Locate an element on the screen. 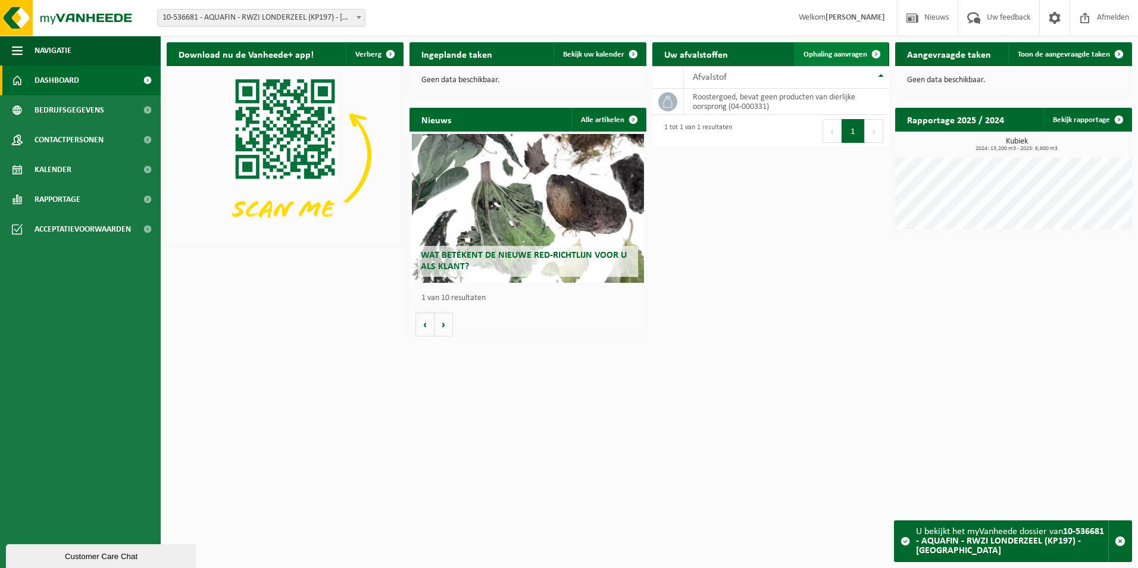 The height and width of the screenshot is (568, 1138). td: roostergoed, bevat geen producten van dierlijke oorsprong (04-000331) is located at coordinates (786, 102).